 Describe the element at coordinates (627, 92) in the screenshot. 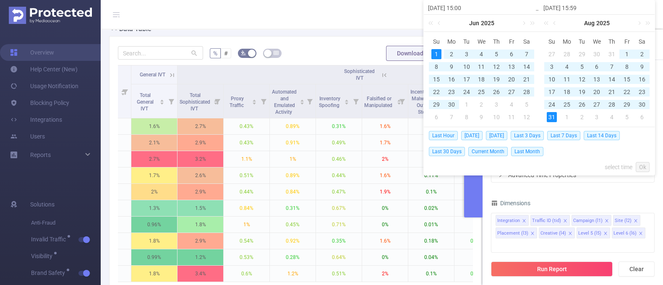

I see `td: August 22, 2025` at that location.